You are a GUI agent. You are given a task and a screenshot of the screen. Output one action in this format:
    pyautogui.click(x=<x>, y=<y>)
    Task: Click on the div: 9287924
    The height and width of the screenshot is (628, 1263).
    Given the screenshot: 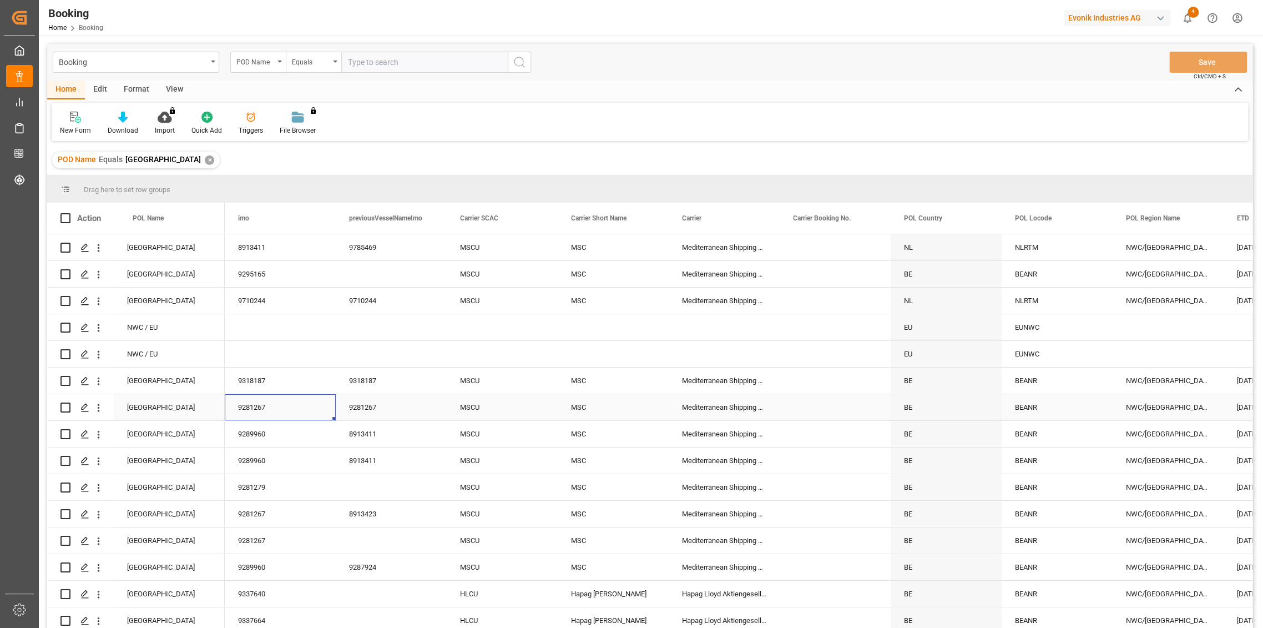 What is the action you would take?
    pyautogui.click(x=391, y=567)
    